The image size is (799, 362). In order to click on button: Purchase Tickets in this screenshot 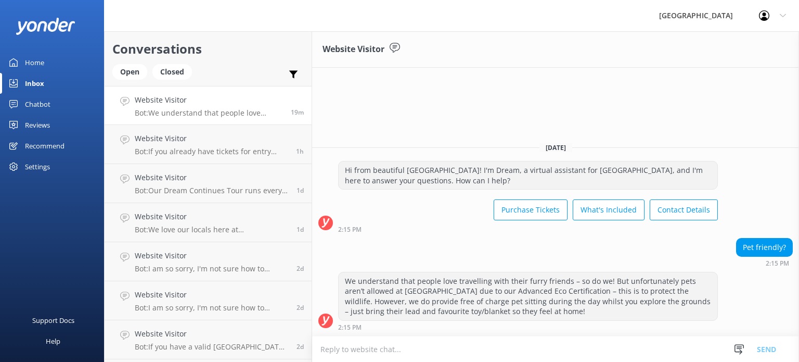, I will do `click(531, 210)`.